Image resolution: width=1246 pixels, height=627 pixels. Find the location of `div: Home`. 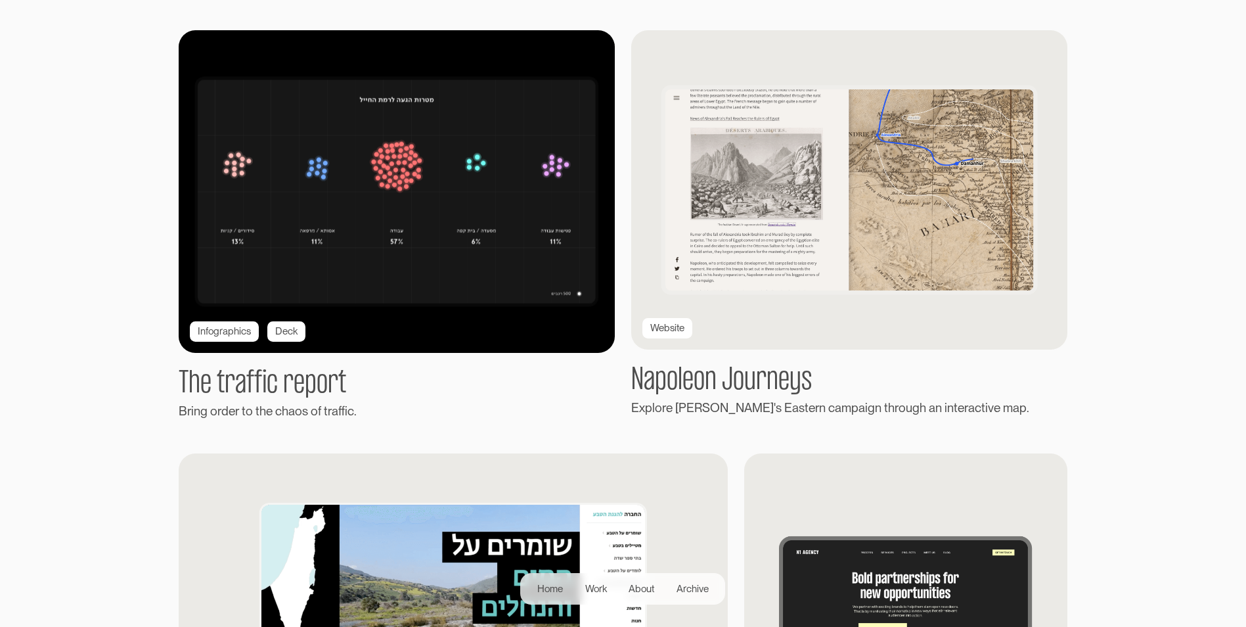

div: Home is located at coordinates (550, 588).